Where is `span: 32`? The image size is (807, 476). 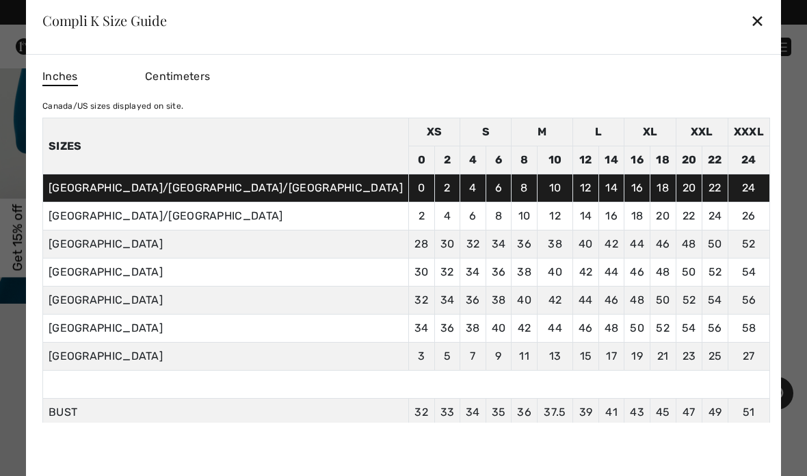
span: 32 is located at coordinates (421, 412).